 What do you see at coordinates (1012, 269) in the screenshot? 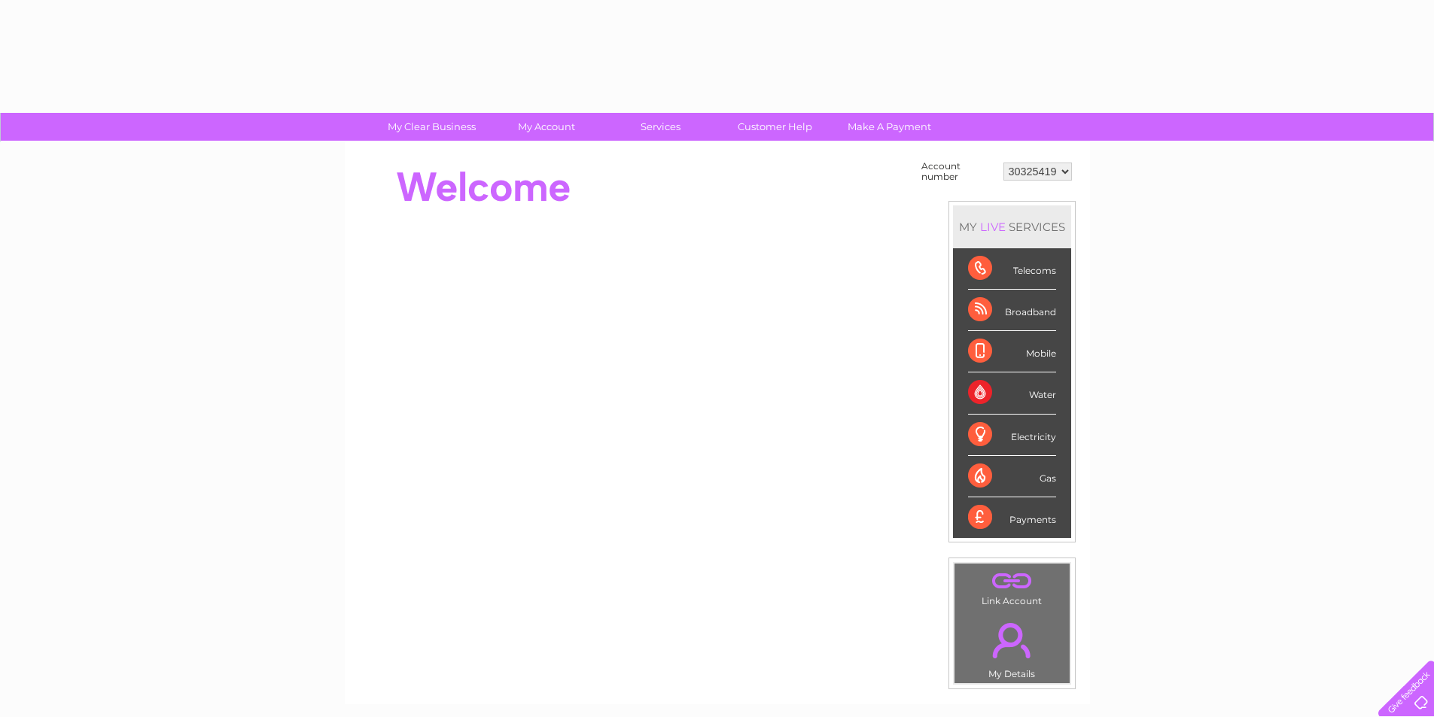
I see `div: Telecoms` at bounding box center [1012, 269].